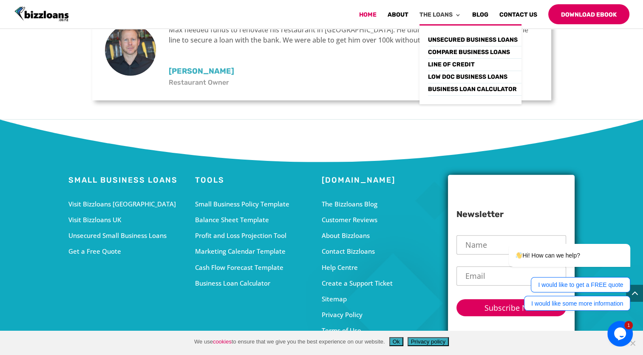  What do you see at coordinates (518, 18) in the screenshot?
I see `a: Contact Us` at bounding box center [518, 18].